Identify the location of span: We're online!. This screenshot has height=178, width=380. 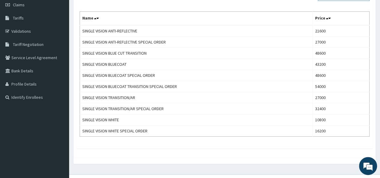
(59, 82).